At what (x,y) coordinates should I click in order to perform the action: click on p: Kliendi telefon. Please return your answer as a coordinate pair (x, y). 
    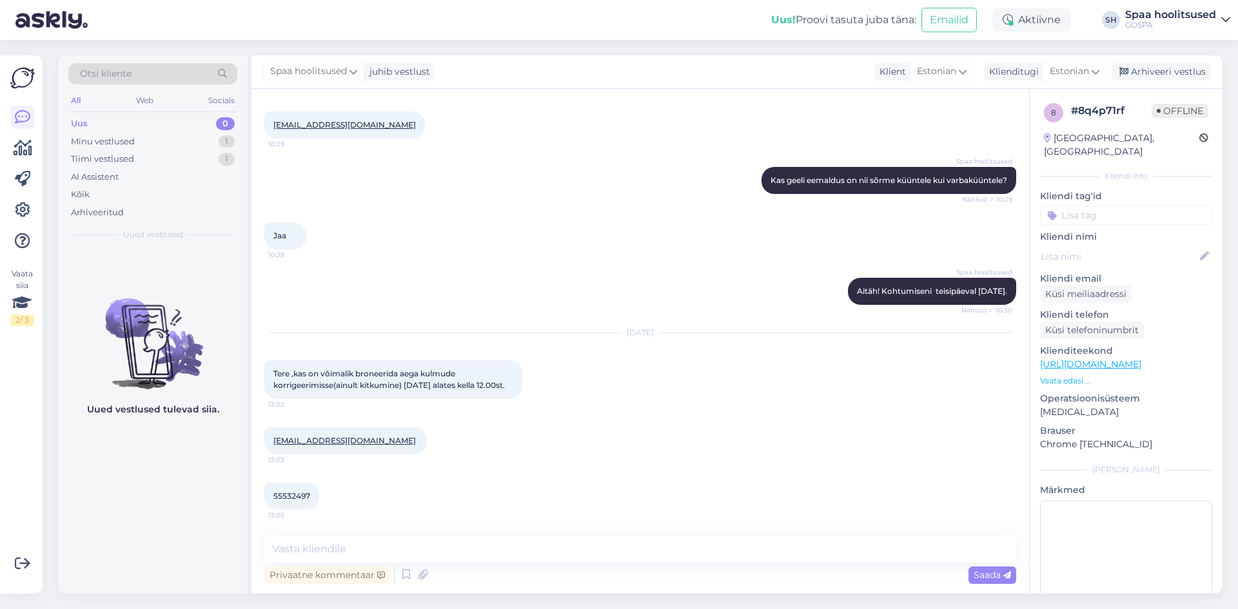
    Looking at the image, I should click on (1126, 315).